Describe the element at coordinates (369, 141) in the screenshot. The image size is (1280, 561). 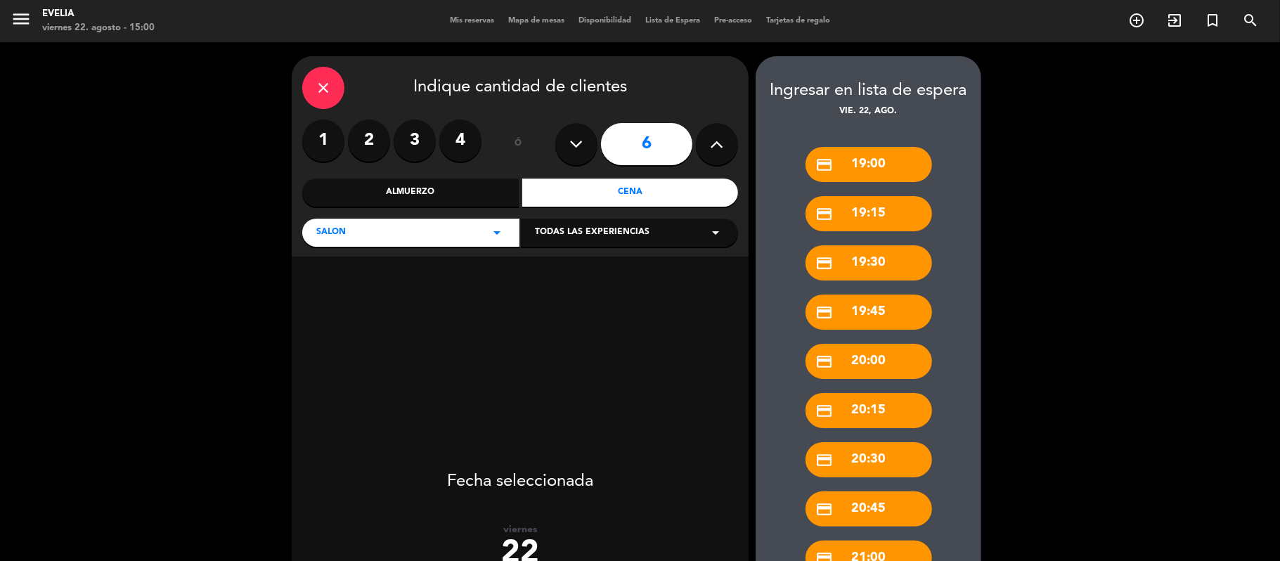
I see `label: 2` at that location.